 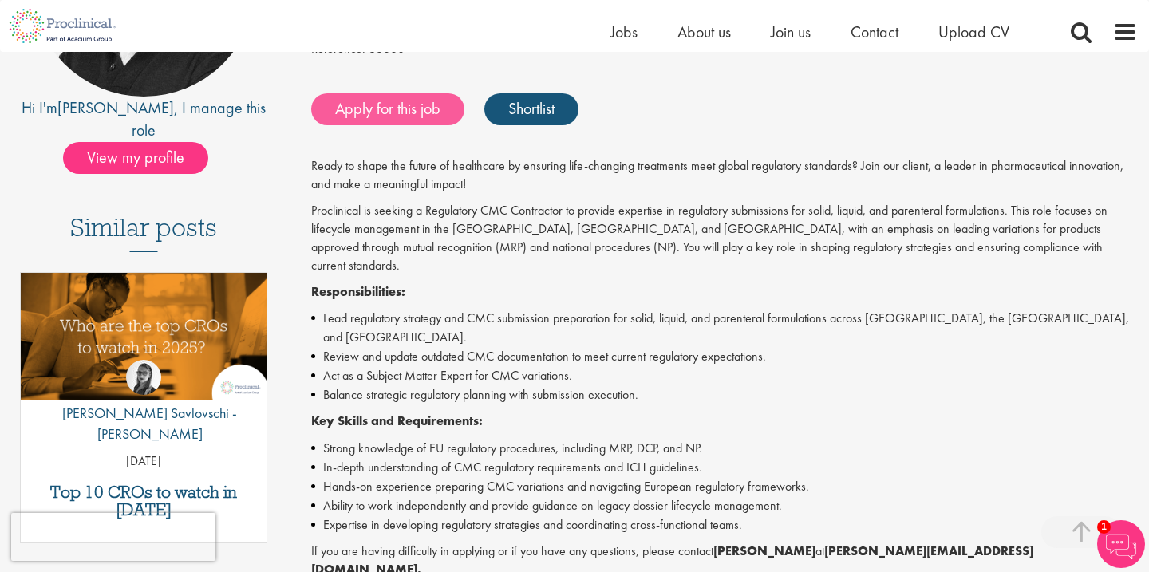 What do you see at coordinates (724, 487) in the screenshot?
I see `li: Hands-on experience preparing CMC variations and navigating European regulatory frameworks.` at bounding box center [724, 487].